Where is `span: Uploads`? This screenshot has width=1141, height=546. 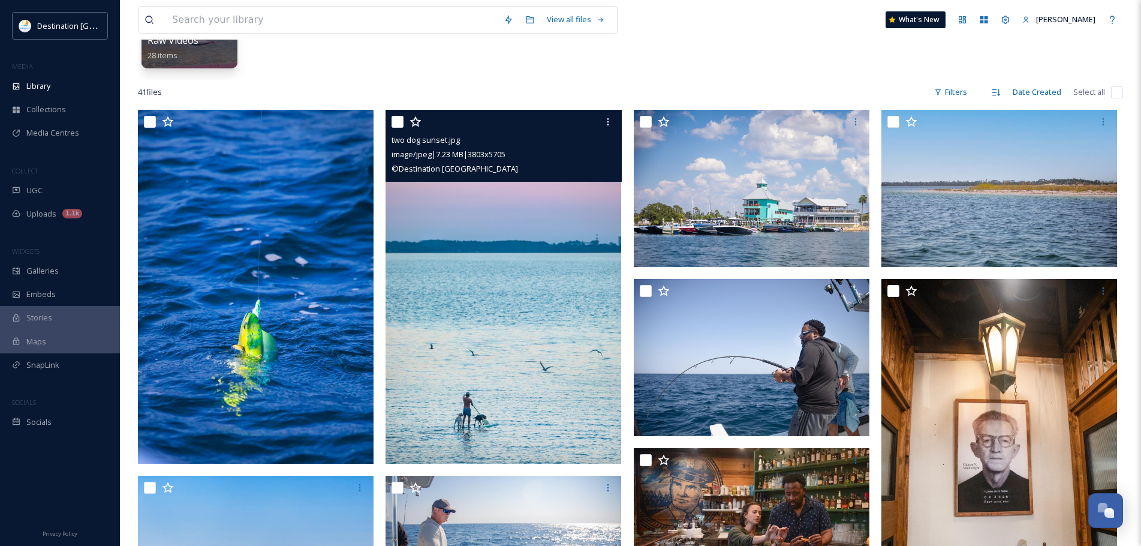
span: Uploads is located at coordinates (41, 213).